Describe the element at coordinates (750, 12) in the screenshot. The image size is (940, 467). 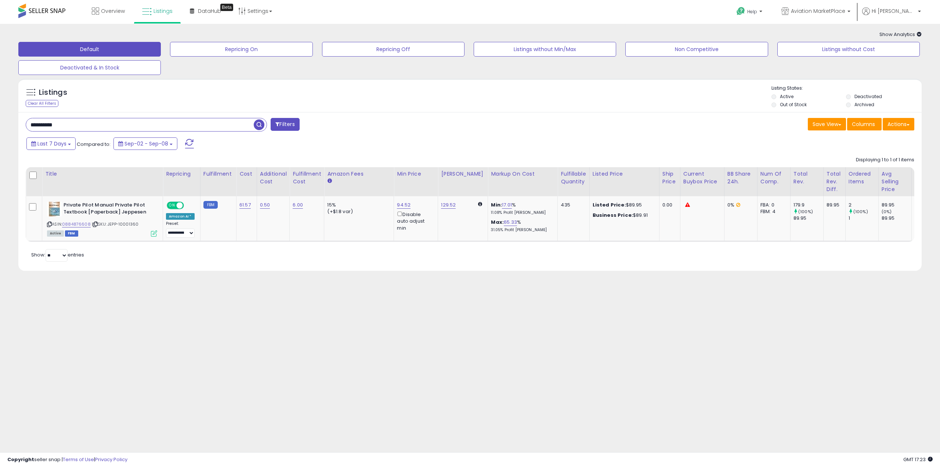
I see `a: Help` at that location.